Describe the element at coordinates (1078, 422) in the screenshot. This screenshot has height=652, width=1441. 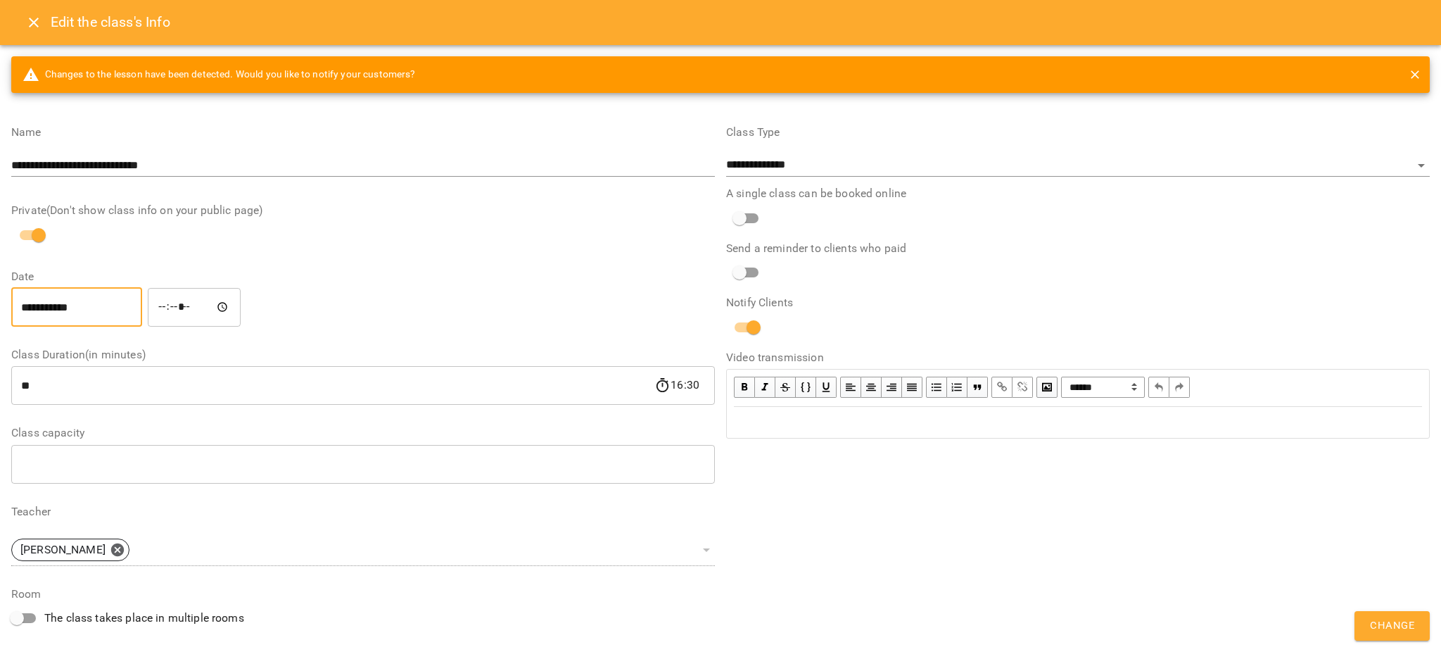
I see `div: Edit text` at that location.